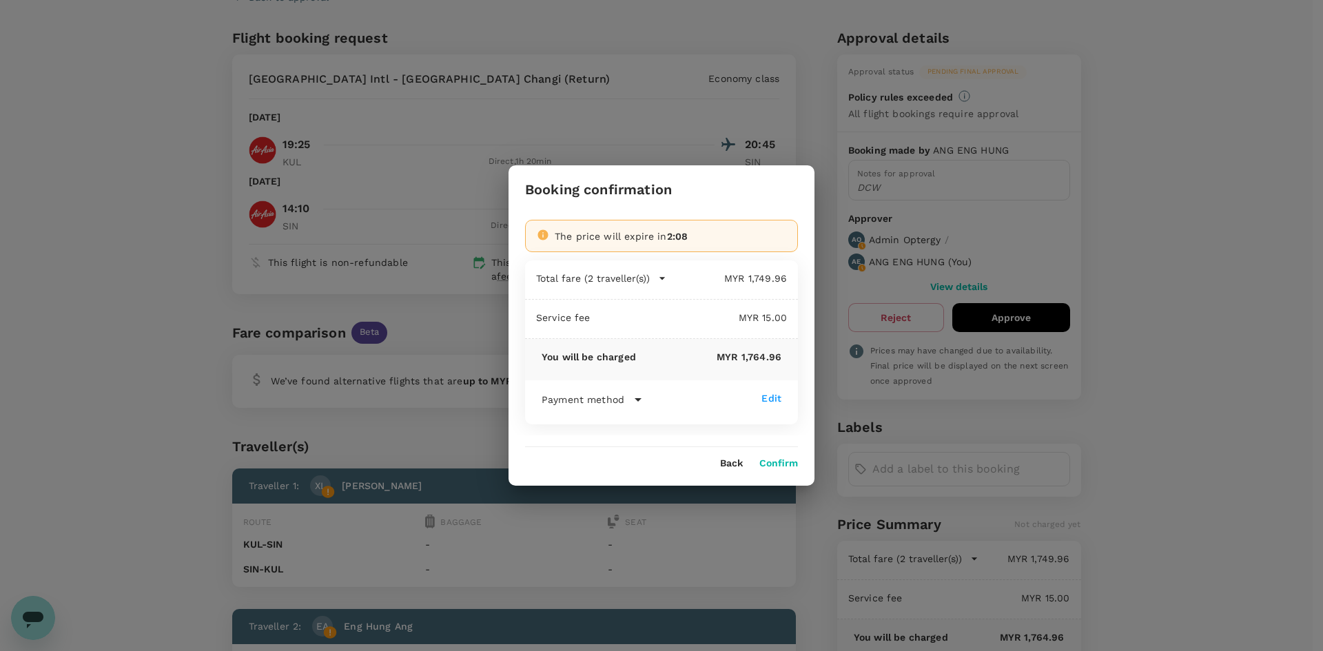  Describe the element at coordinates (588, 357) in the screenshot. I see `p: You will be charged` at that location.